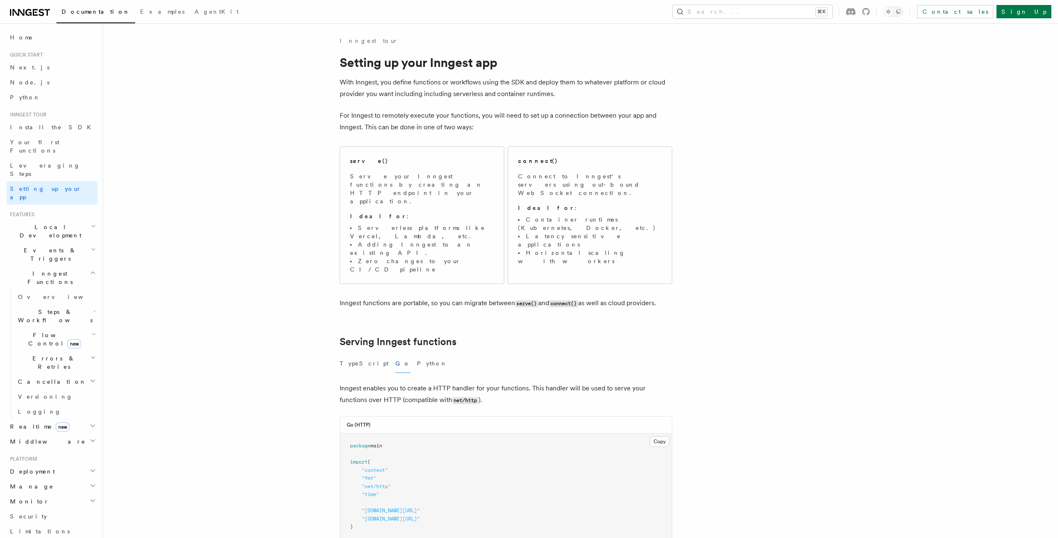 Image resolution: width=1058 pixels, height=538 pixels. What do you see at coordinates (52, 516) in the screenshot?
I see `a: Security` at bounding box center [52, 516].